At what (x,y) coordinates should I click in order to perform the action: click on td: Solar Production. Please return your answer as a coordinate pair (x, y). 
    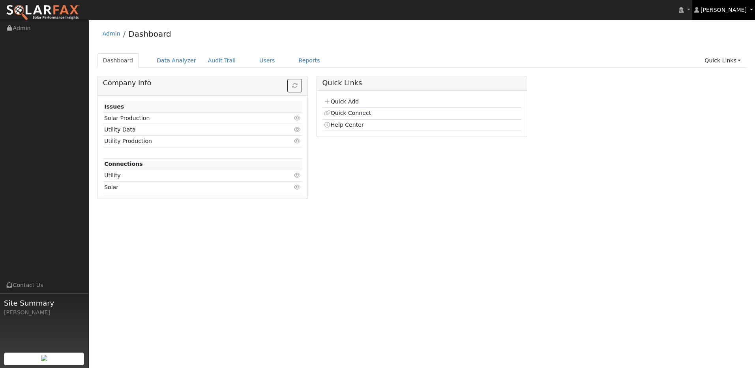
    Looking at the image, I should click on (186, 118).